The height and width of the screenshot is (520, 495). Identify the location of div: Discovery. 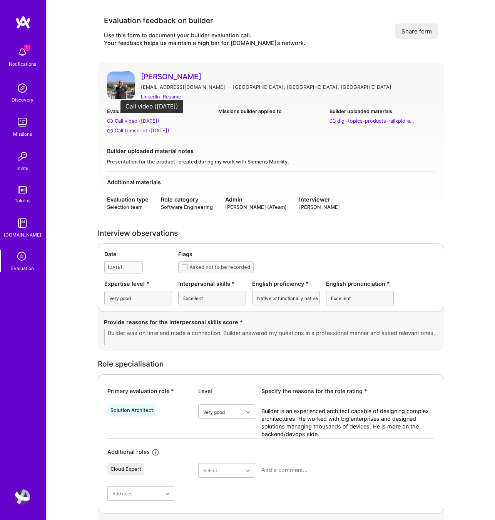
(22, 100).